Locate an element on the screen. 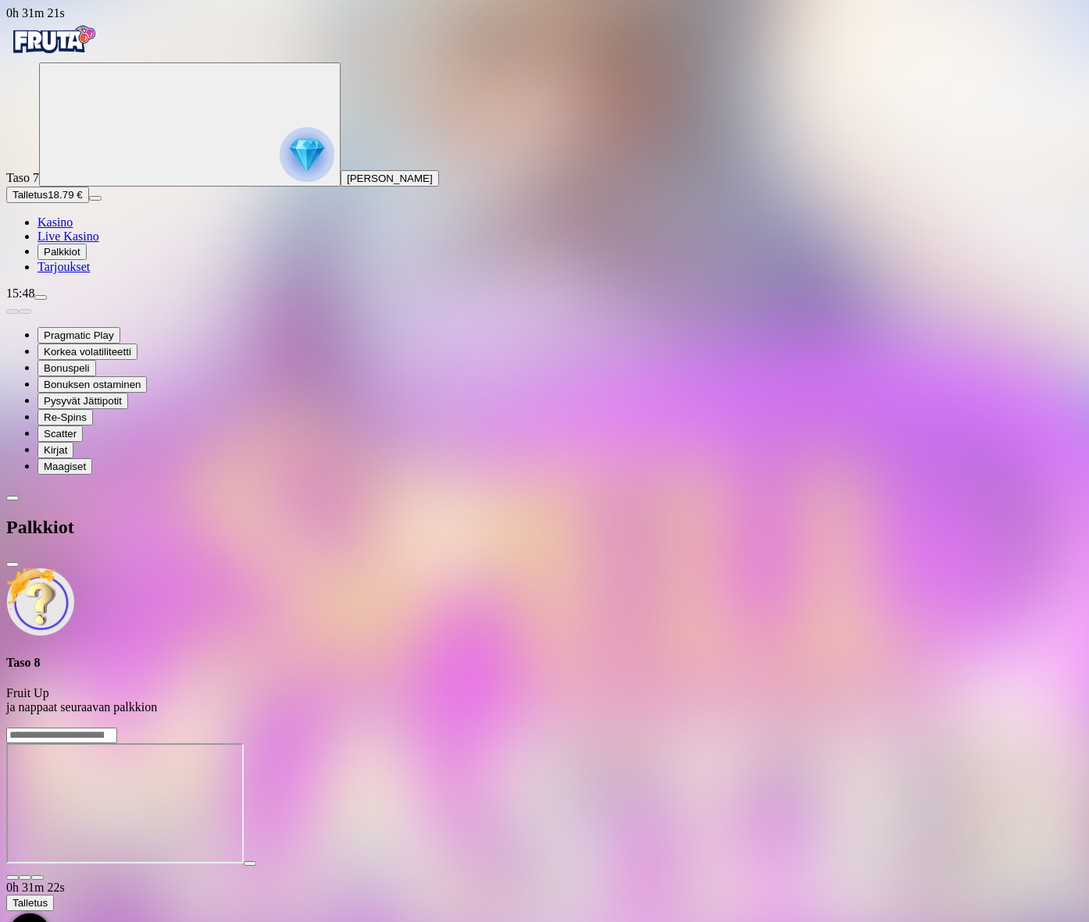 The height and width of the screenshot is (922, 1089). button: play icon is located at coordinates (250, 864).